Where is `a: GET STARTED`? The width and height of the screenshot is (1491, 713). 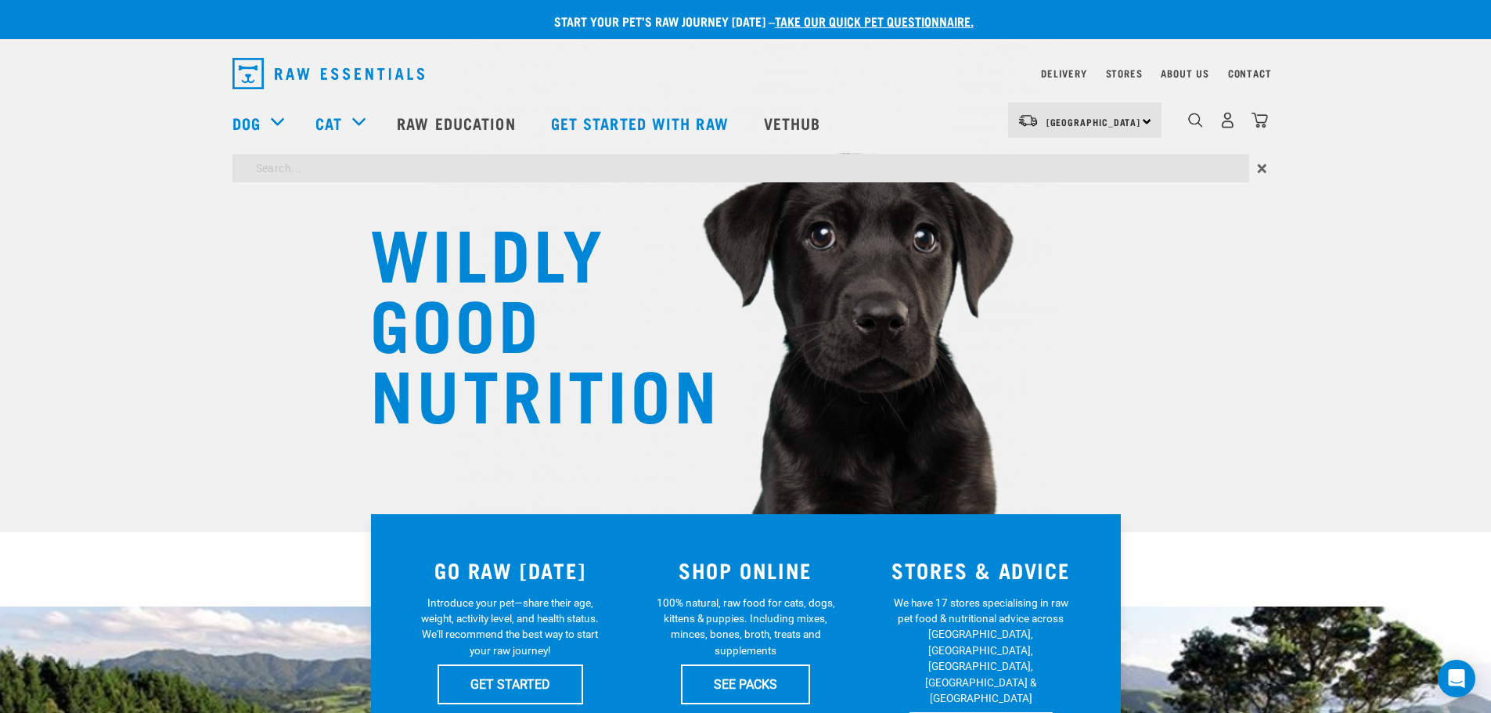
a: GET STARTED is located at coordinates (510, 684).